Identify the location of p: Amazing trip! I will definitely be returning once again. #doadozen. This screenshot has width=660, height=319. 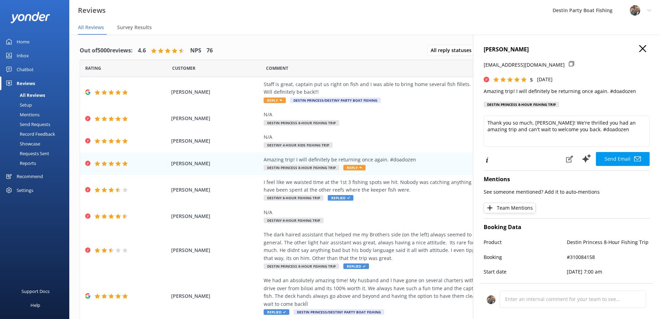
(567, 91).